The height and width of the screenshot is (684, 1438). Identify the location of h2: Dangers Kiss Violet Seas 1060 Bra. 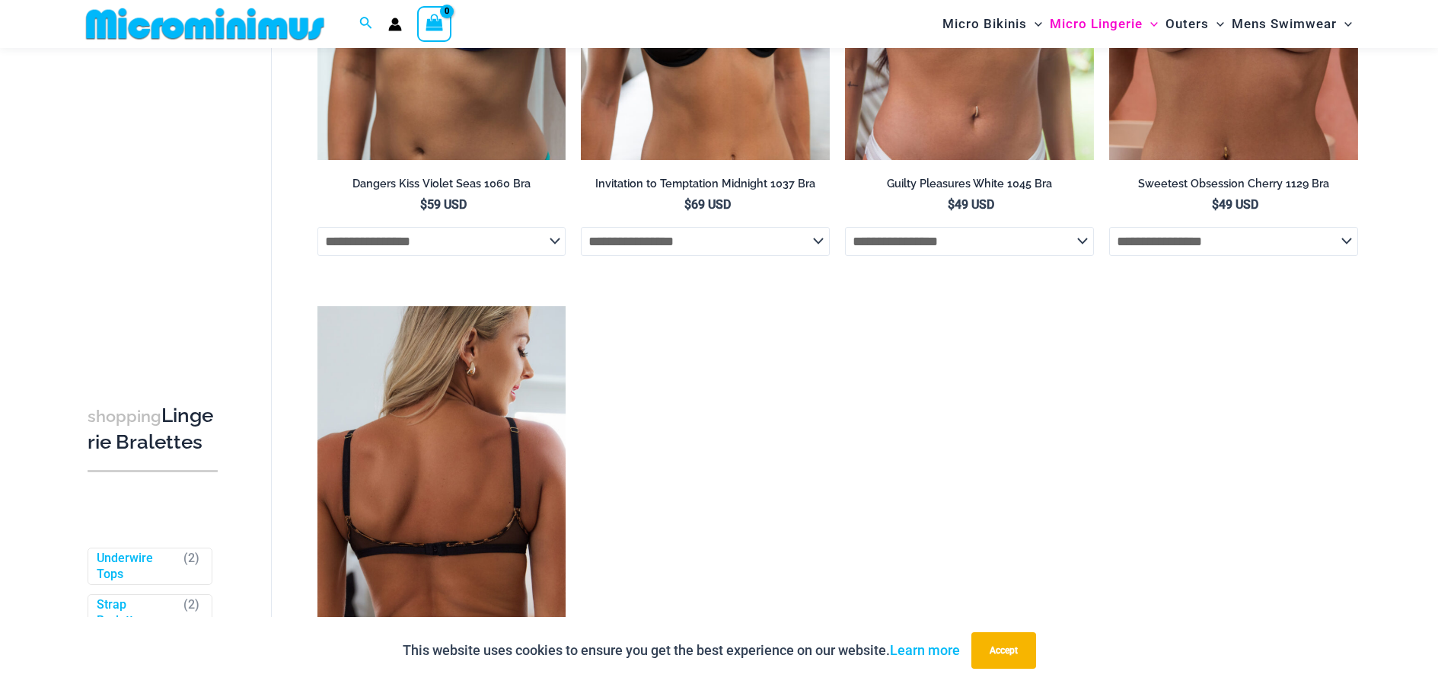
(442, 183).